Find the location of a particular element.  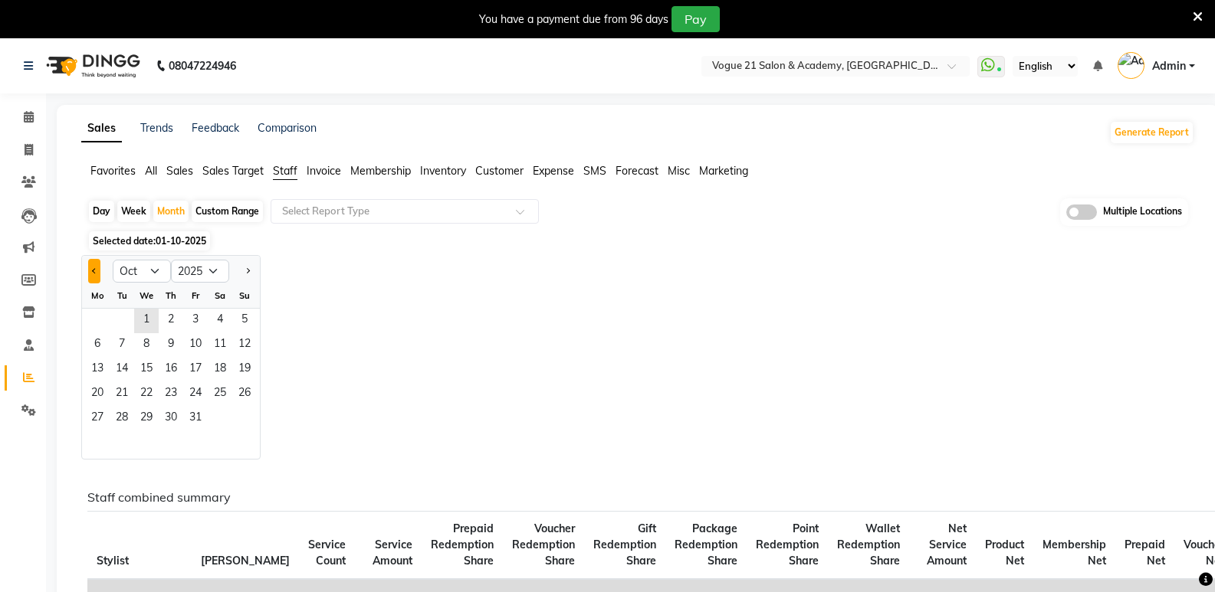

span: Point Redemption Share is located at coordinates (787, 545).